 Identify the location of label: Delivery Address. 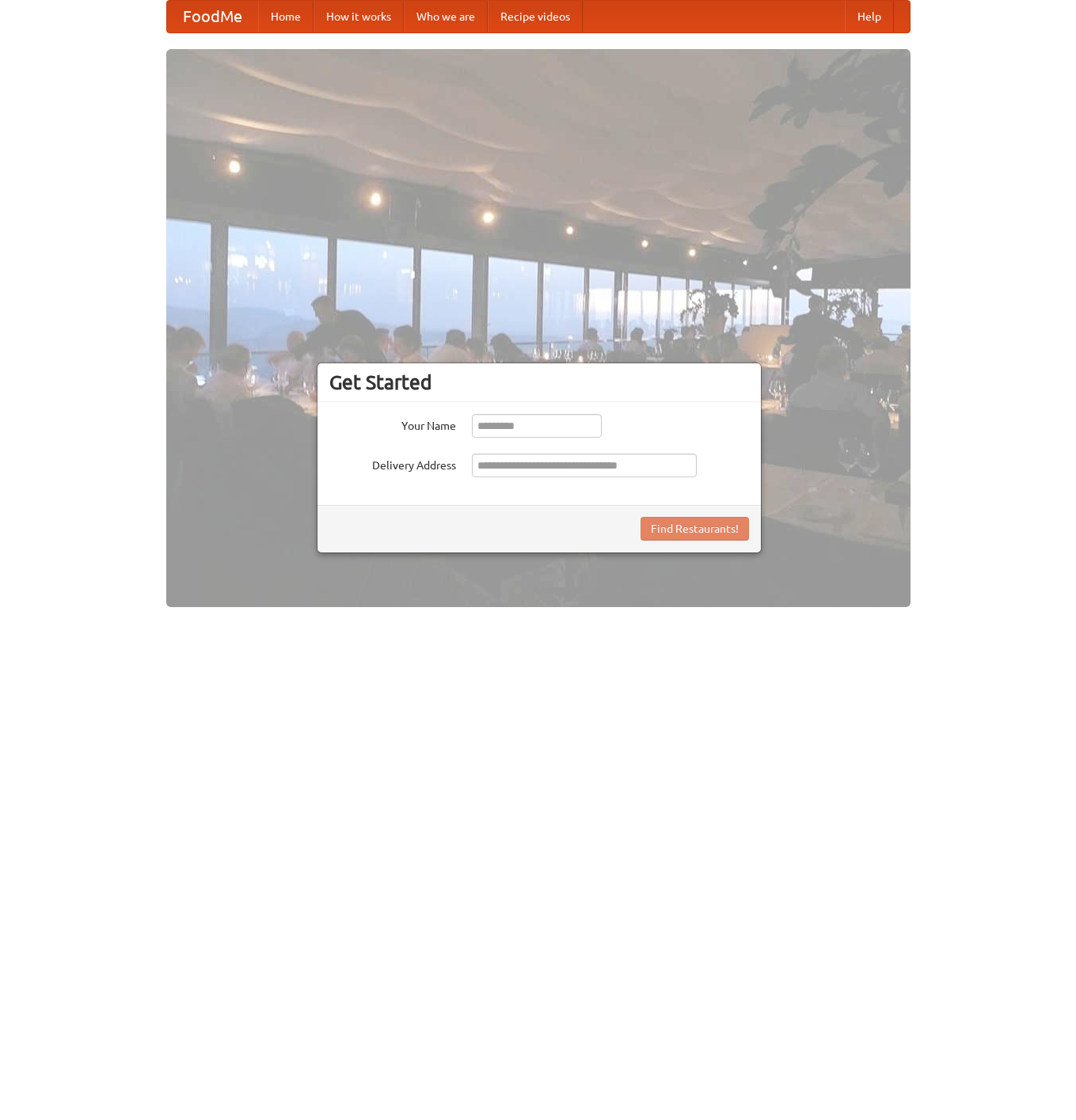
(392, 463).